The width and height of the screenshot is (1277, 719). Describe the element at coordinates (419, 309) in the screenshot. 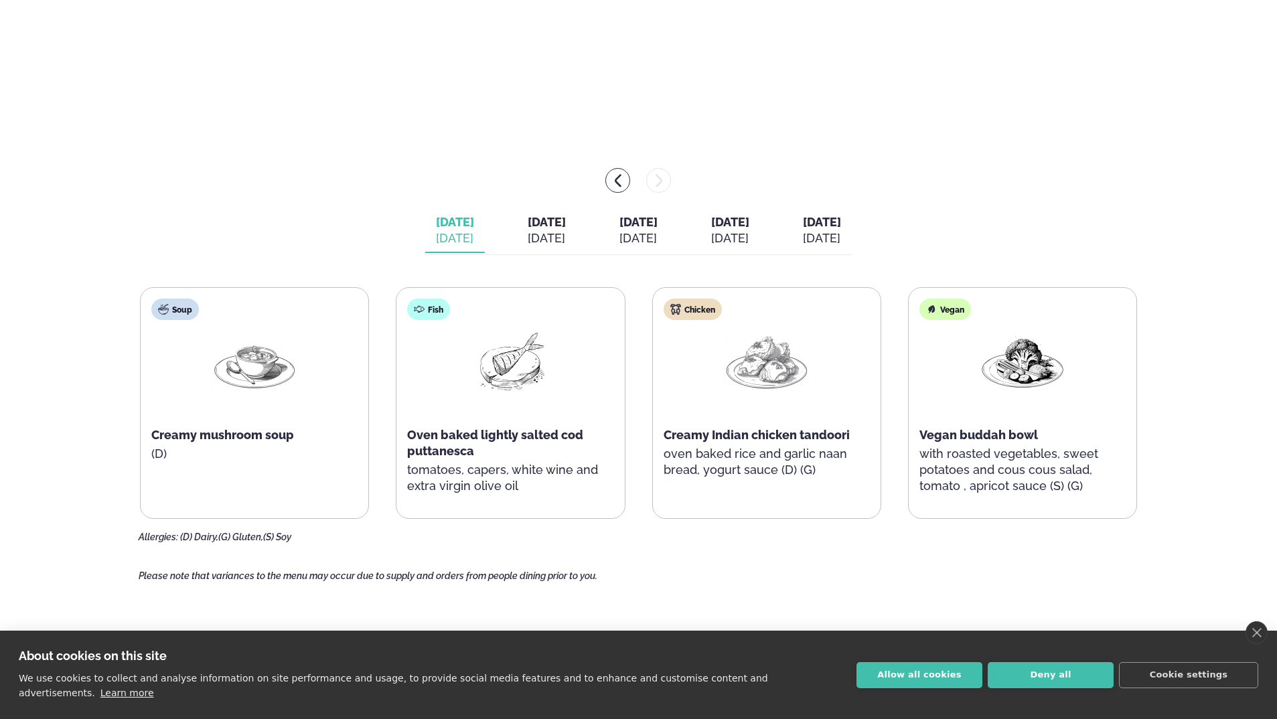

I see `img: fish.svg` at that location.